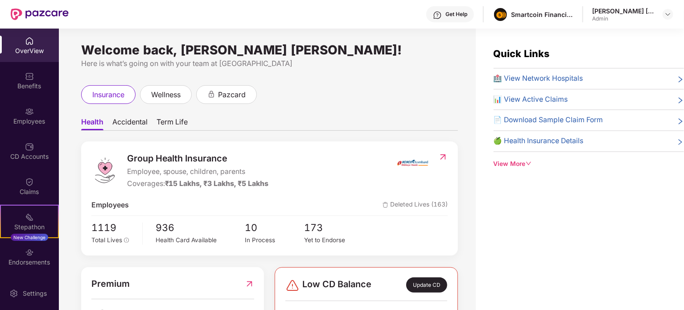 The image size is (684, 310). Describe the element at coordinates (211, 94) in the screenshot. I see `div: animation` at that location.